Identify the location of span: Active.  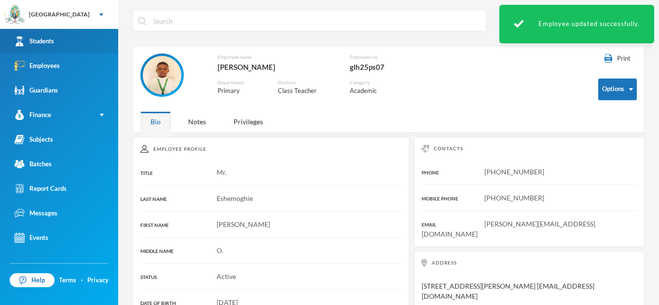
(226, 277).